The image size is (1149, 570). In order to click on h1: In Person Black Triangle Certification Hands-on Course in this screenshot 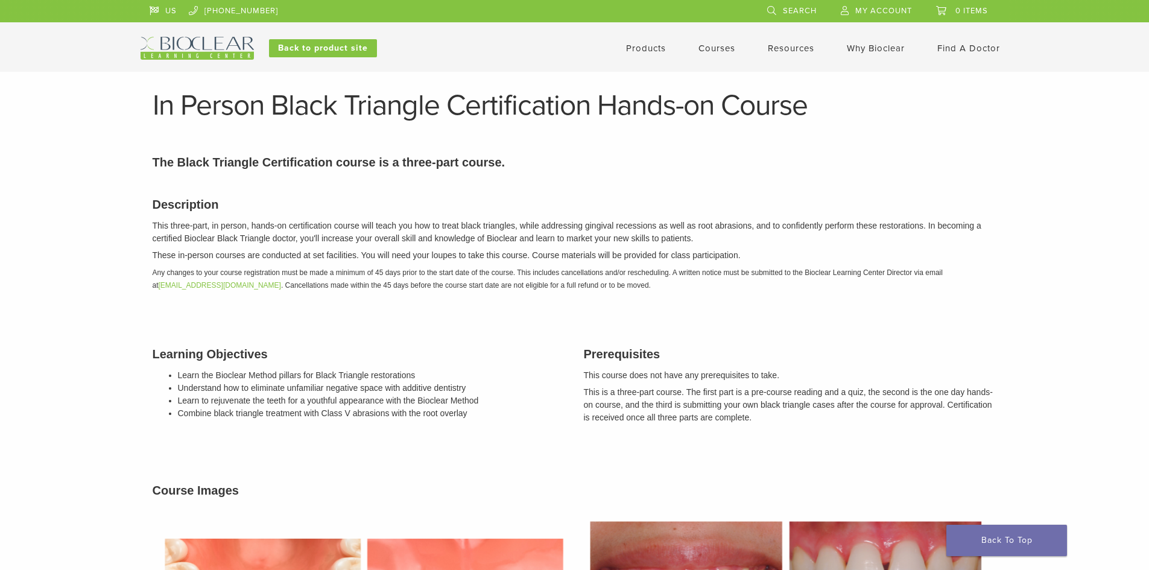, I will do `click(575, 106)`.